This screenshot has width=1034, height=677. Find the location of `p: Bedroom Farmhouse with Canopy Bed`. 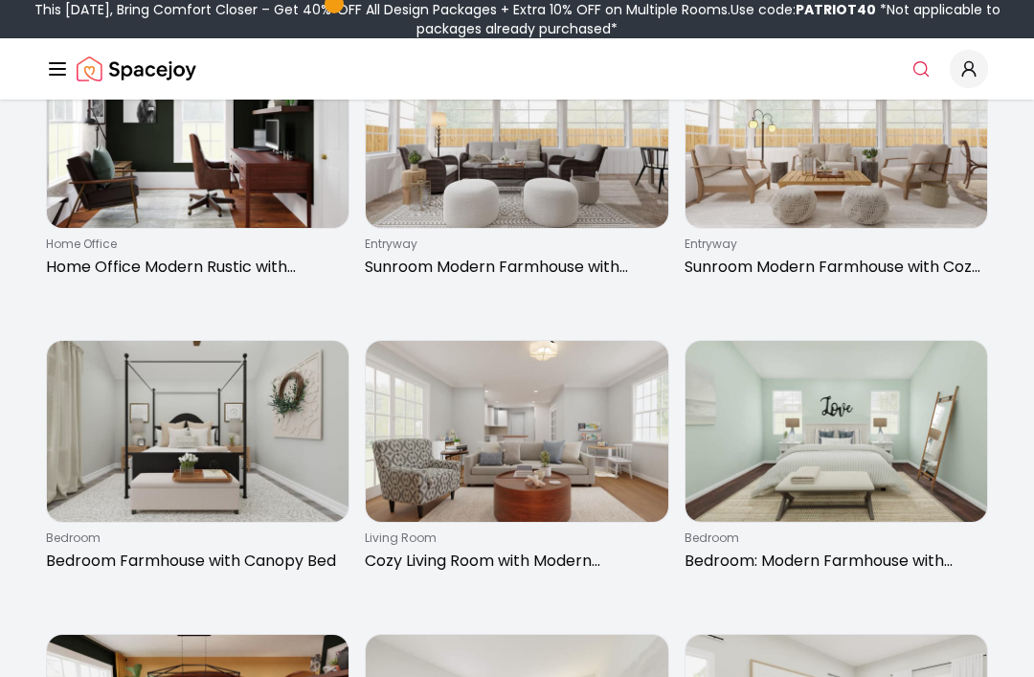

p: Bedroom Farmhouse with Canopy Bed is located at coordinates (193, 561).